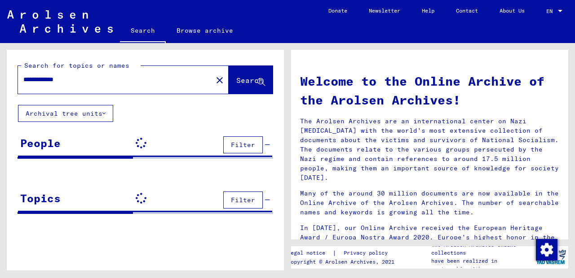 The height and width of the screenshot is (278, 575). Describe the element at coordinates (205, 31) in the screenshot. I see `a: Browse archive` at that location.